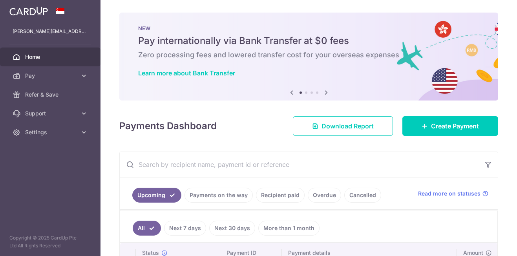 The image size is (517, 256). Describe the element at coordinates (157, 195) in the screenshot. I see `a: Upcoming` at that location.